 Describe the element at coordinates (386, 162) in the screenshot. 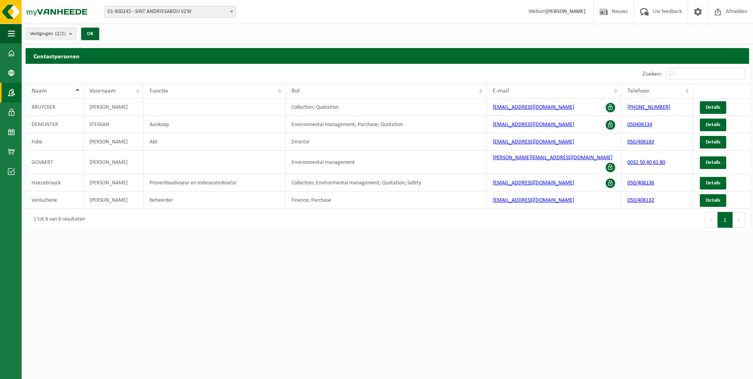

I see `td: Environmental management` at that location.